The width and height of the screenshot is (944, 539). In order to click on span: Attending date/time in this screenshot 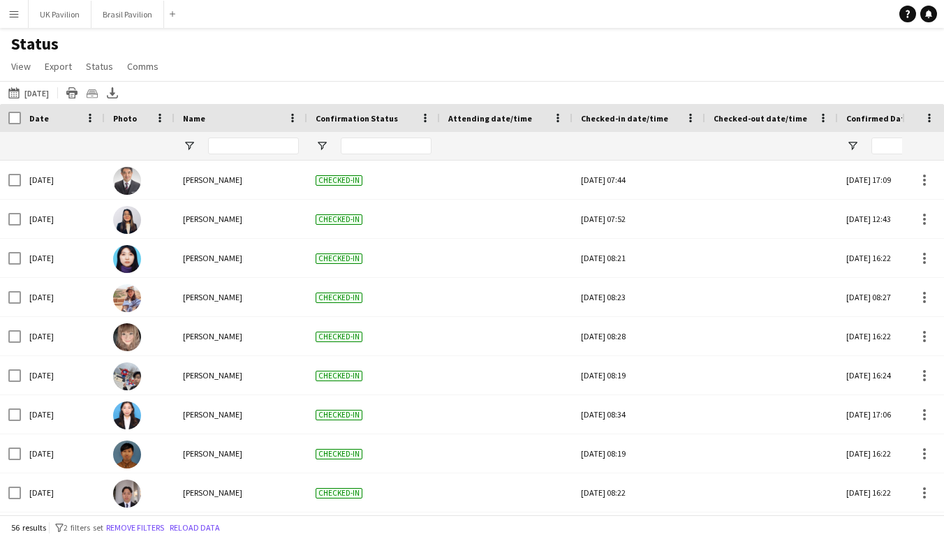, I will do `click(490, 118)`.